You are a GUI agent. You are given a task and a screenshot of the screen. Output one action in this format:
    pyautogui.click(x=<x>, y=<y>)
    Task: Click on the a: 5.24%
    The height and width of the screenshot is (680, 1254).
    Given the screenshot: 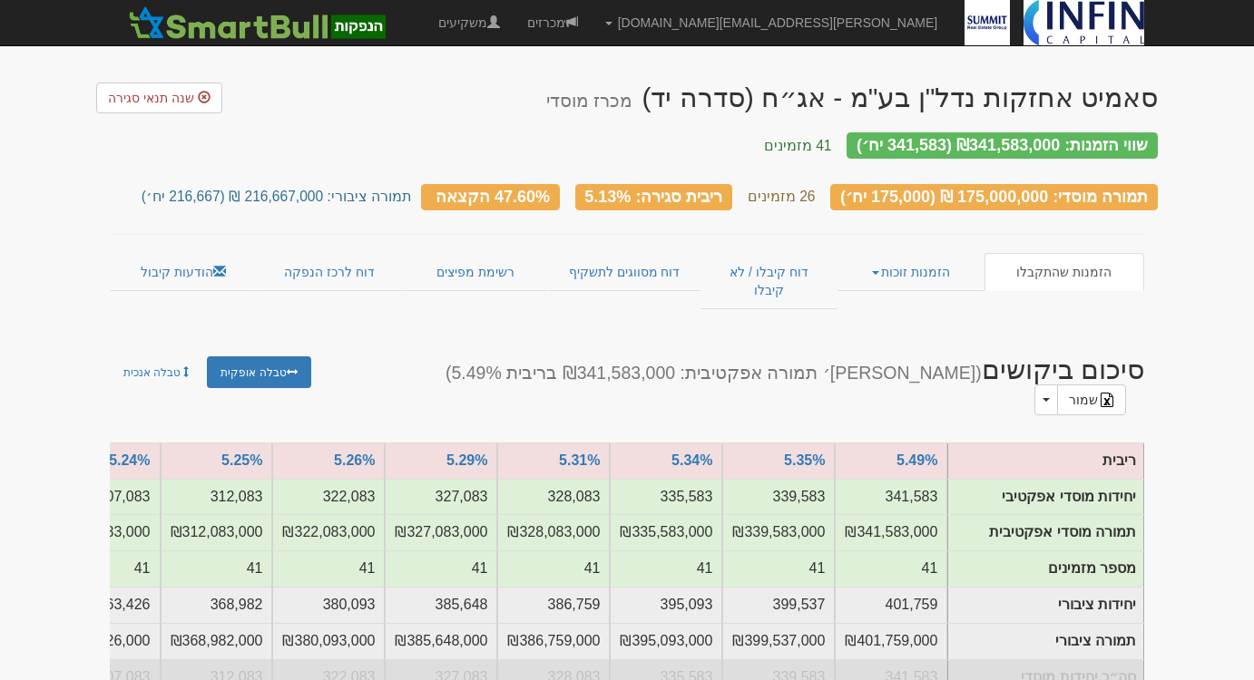 What is the action you would take?
    pyautogui.click(x=129, y=460)
    